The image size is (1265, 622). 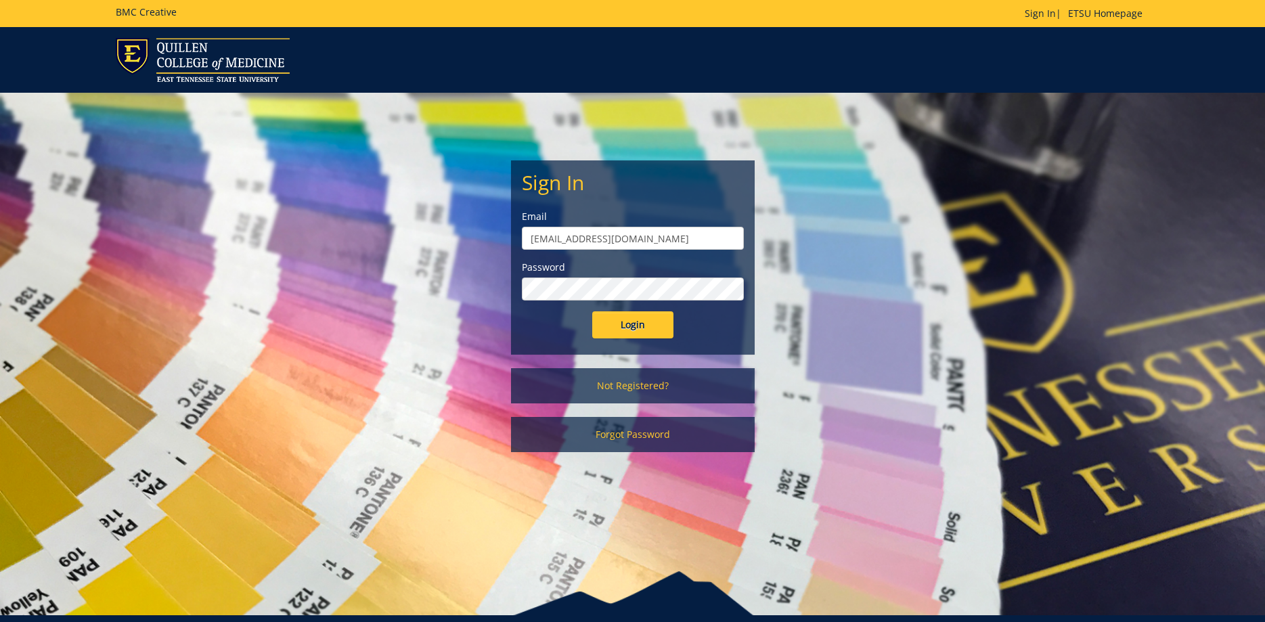 I want to click on h5: BMC Creative, so click(x=146, y=12).